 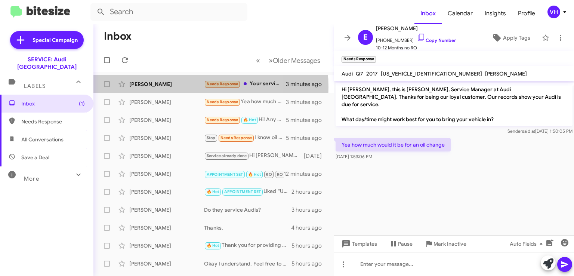 What do you see at coordinates (245, 137) in the screenshot?
I see `div: I know oil change is due coming up` at bounding box center [245, 137].